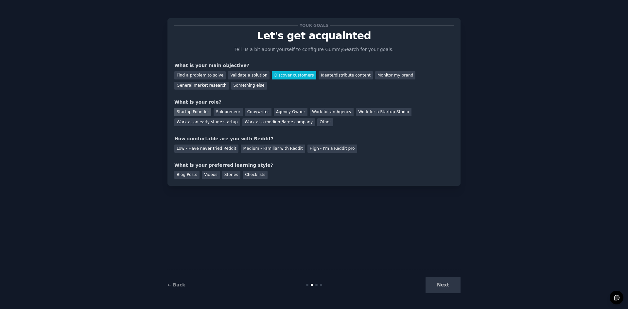 Image resolution: width=628 pixels, height=309 pixels. What do you see at coordinates (206, 148) in the screenshot?
I see `div: Low - Have never tried Reddit` at bounding box center [206, 148].